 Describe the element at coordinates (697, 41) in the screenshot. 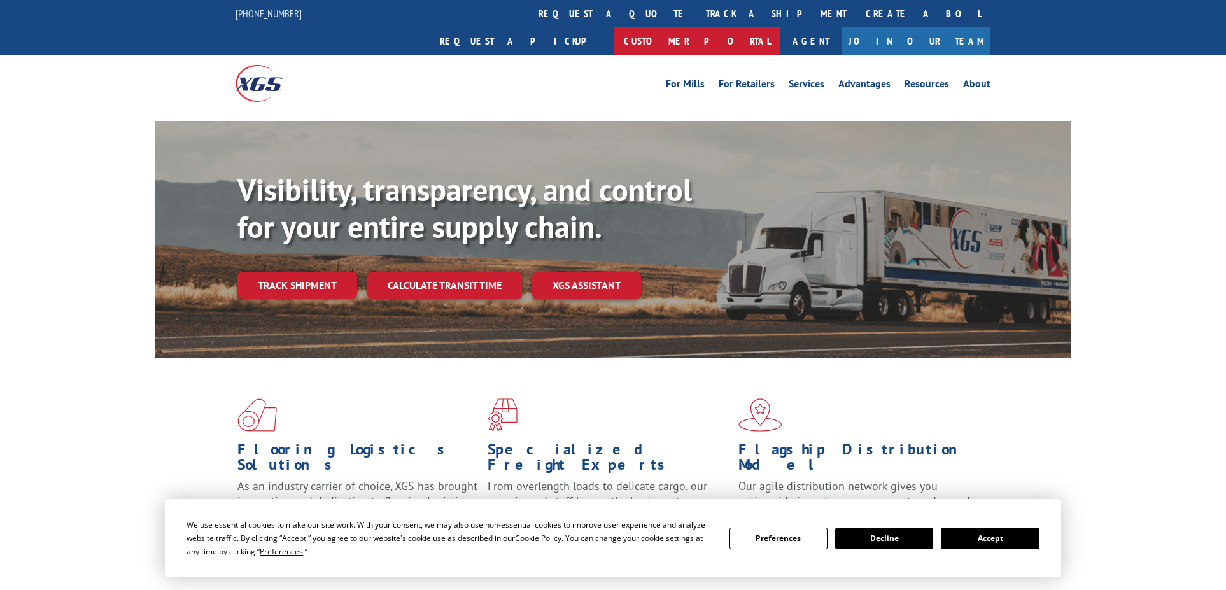

I see `a: Customer Portal` at that location.